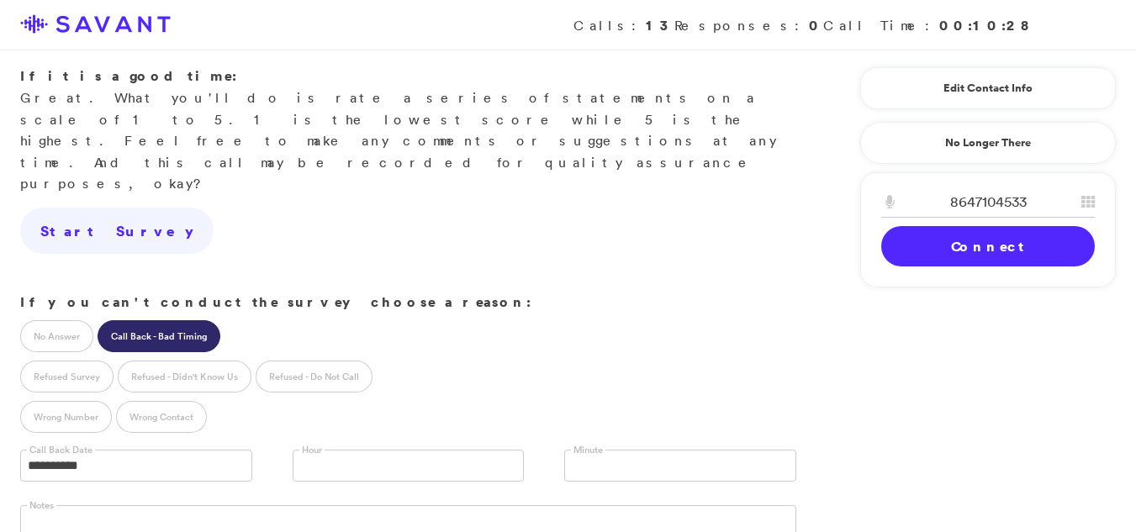 Image resolution: width=1136 pixels, height=532 pixels. Describe the element at coordinates (161, 417) in the screenshot. I see `label: Wrong Contact` at that location.